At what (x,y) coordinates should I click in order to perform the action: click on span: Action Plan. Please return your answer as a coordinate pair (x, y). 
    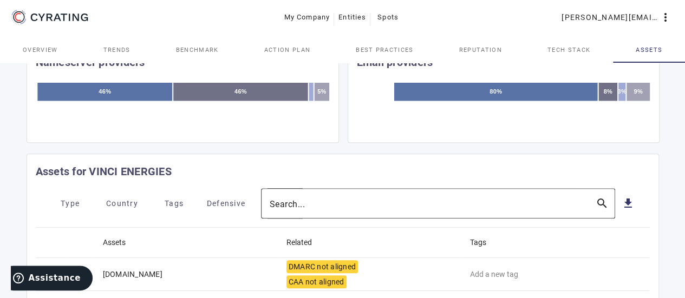
    Looking at the image, I should click on (287, 50).